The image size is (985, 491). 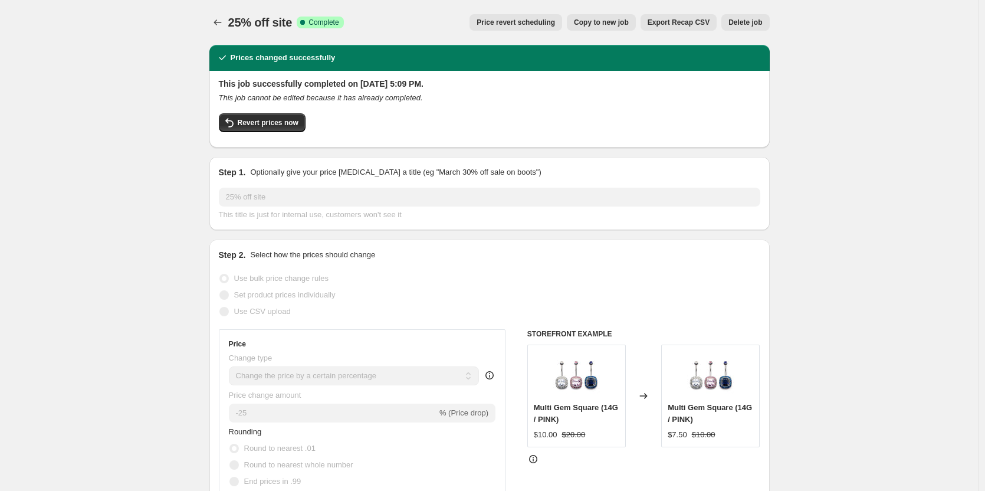 I want to click on span: Export Recap CSV, so click(x=678, y=22).